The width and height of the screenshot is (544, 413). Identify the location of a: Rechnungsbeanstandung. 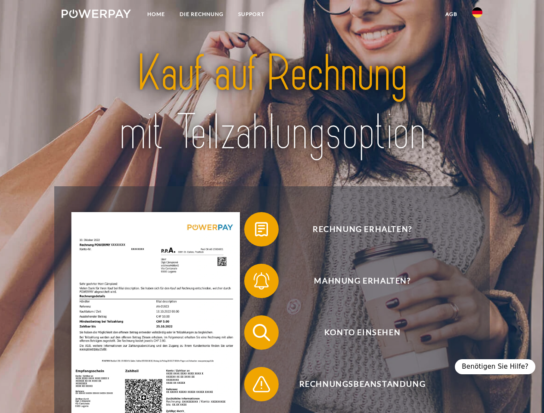
(356, 384).